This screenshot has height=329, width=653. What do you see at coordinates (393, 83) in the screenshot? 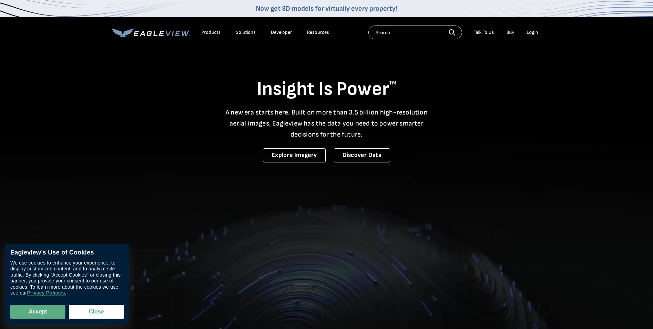
I see `sup: TM` at bounding box center [393, 83].